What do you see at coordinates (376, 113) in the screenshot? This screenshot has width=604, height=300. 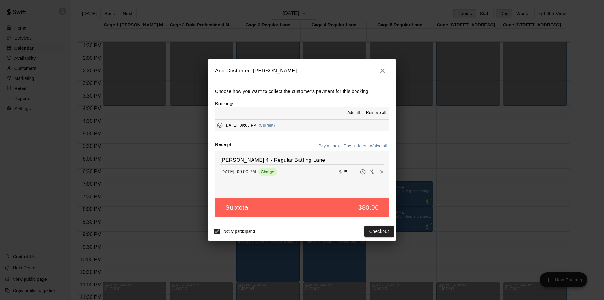 I see `button: Remove all` at bounding box center [376, 113].